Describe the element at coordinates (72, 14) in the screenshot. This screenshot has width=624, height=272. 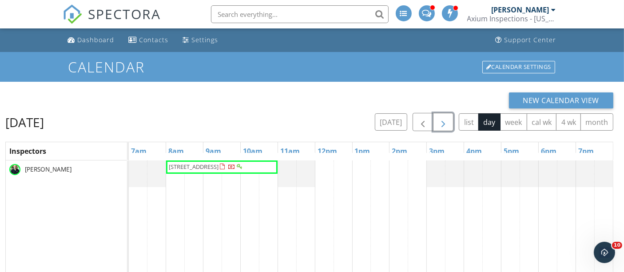
I see `img: The Best Home Inspection Software - Spectora` at that location.